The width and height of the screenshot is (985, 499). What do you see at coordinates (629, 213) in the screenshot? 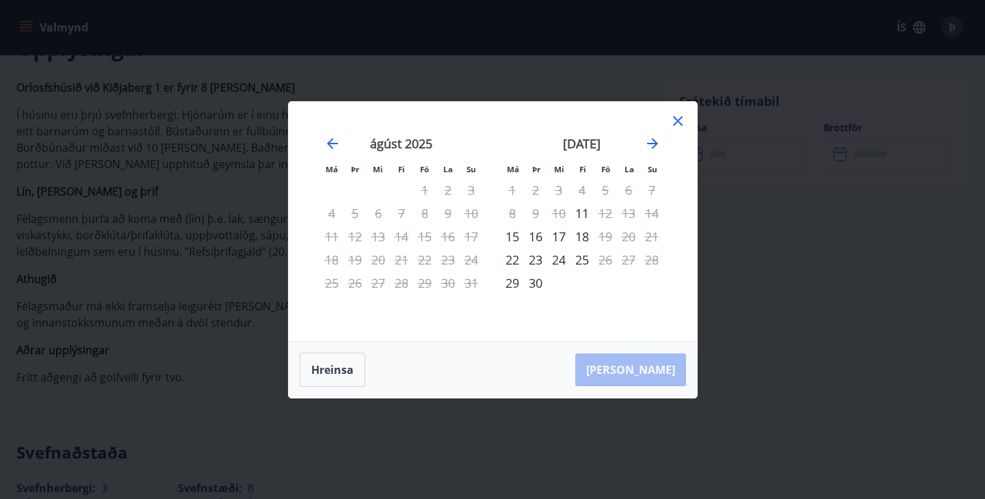
I see `td: Not available. laugardagur, 13. september 2025` at bounding box center [629, 213].